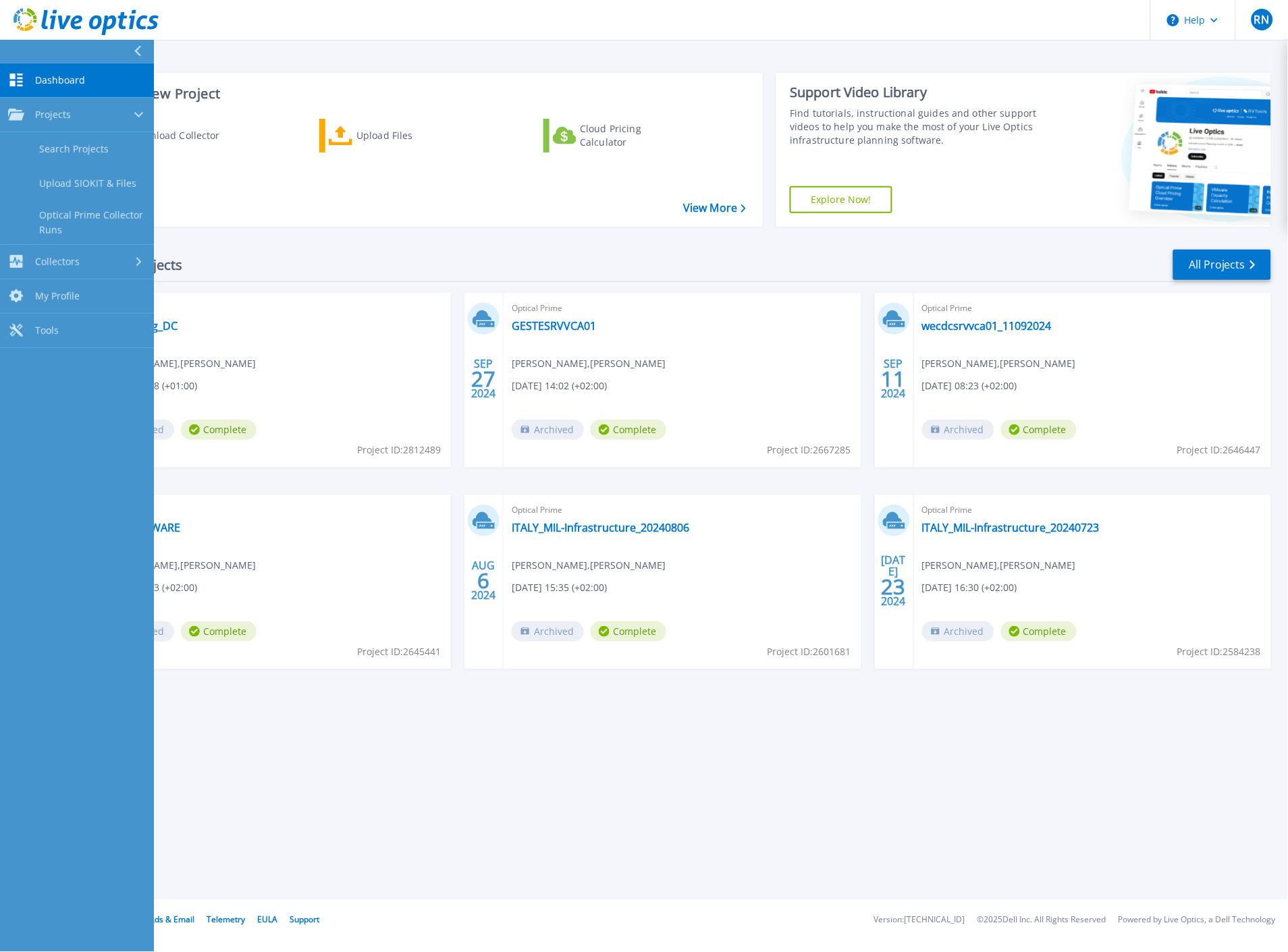 This screenshot has height=952, width=1288. What do you see at coordinates (634, 135) in the screenshot?
I see `div: Cloud Pricing Calculator` at bounding box center [634, 135].